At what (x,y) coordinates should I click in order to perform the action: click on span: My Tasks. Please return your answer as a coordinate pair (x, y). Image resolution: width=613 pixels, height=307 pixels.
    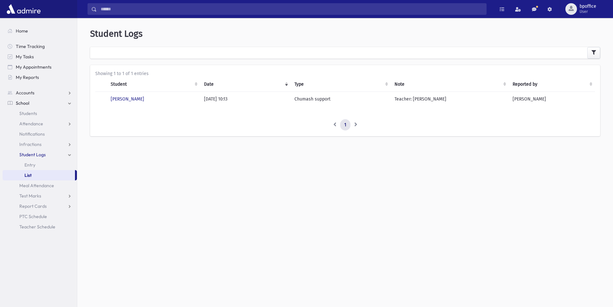
    Looking at the image, I should click on (25, 57).